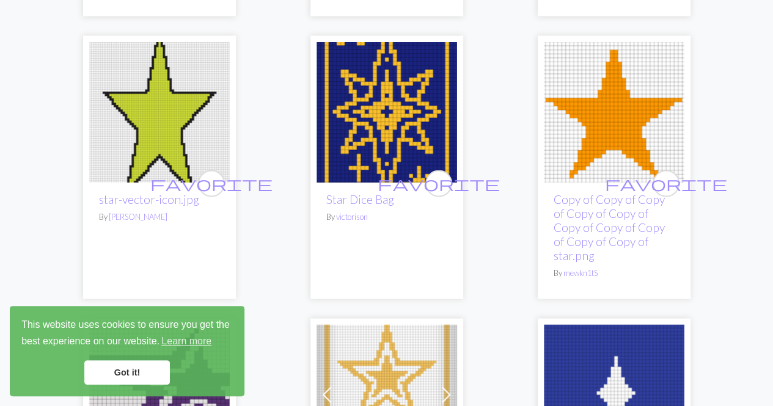 Image resolution: width=773 pixels, height=406 pixels. What do you see at coordinates (159, 393) in the screenshot?
I see `a: double star alpha pattern.jpeg` at bounding box center [159, 393].